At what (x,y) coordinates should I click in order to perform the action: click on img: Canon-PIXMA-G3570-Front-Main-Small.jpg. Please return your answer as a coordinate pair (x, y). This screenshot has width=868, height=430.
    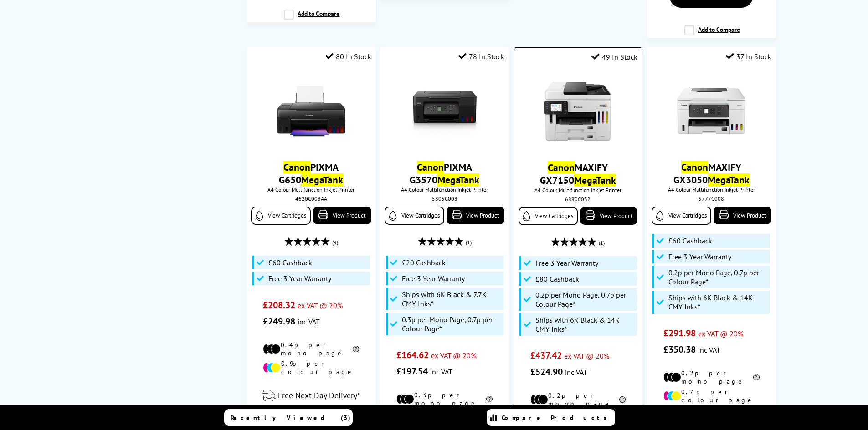
    Looking at the image, I should click on (445, 111).